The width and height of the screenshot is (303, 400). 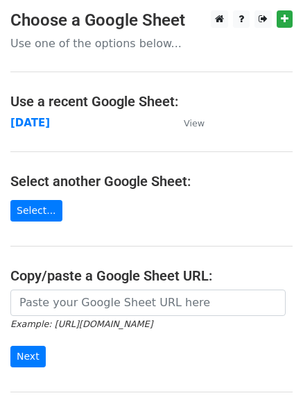 What do you see at coordinates (151, 181) in the screenshot?
I see `h4: Select another Google Sheet:` at bounding box center [151, 181].